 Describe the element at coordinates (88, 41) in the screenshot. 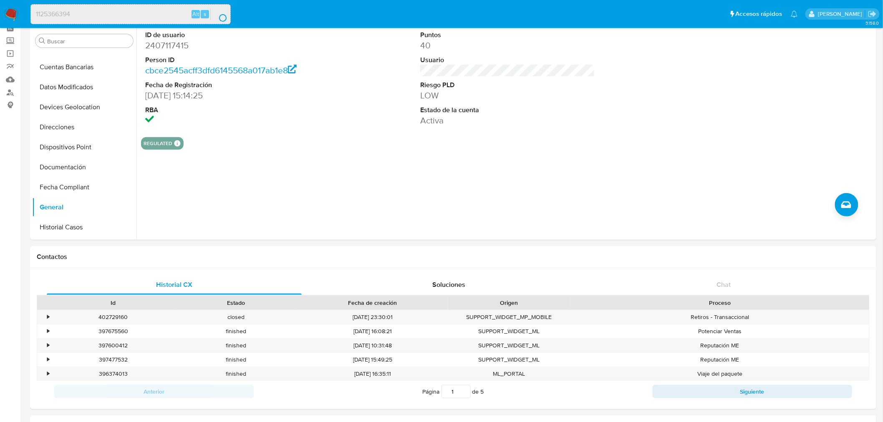

I see `input: Buscar` at that location.